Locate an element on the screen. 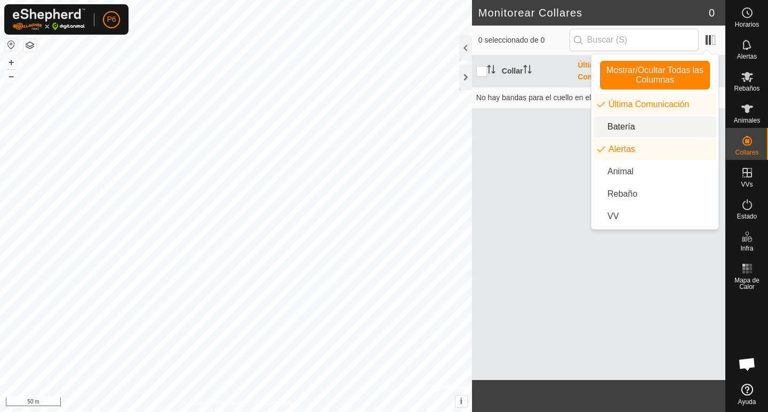 The height and width of the screenshot is (412, 768). span: Ayuda is located at coordinates (747, 402).